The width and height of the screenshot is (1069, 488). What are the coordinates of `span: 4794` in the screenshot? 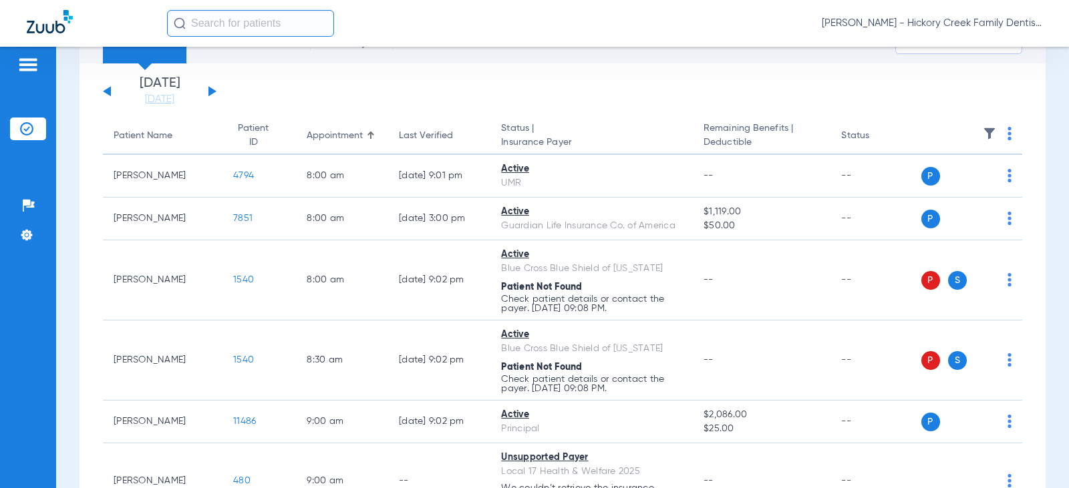 It's located at (243, 176).